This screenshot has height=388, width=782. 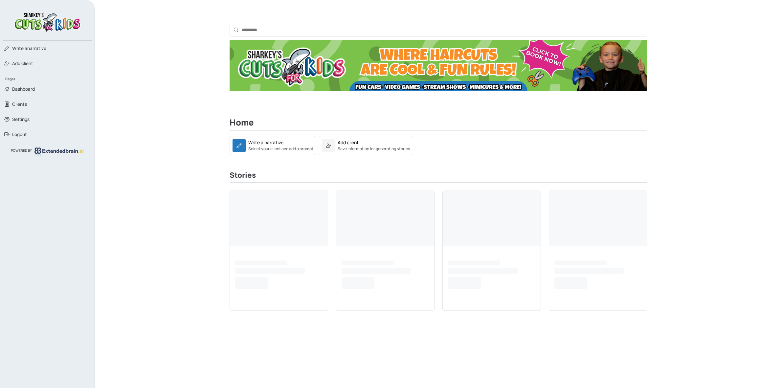 I want to click on span: Add client, so click(x=23, y=63).